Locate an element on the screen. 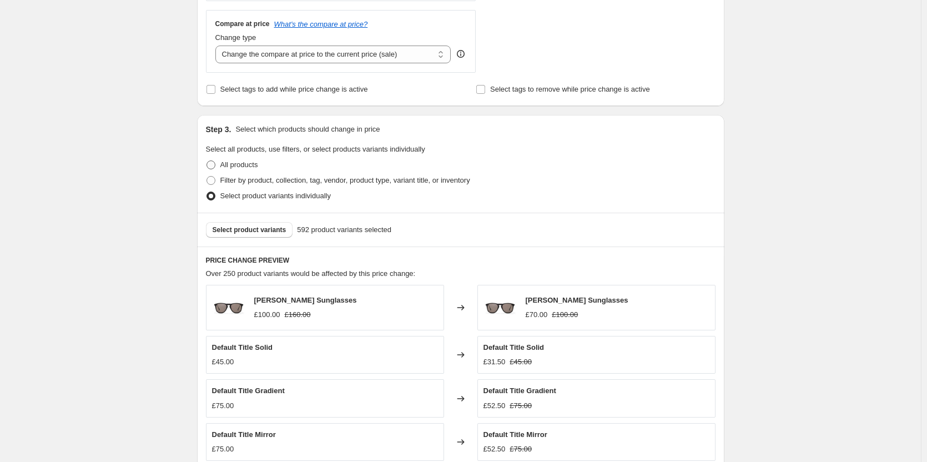 Image resolution: width=927 pixels, height=462 pixels. span: Select tags to remove while price change is active is located at coordinates (570, 89).